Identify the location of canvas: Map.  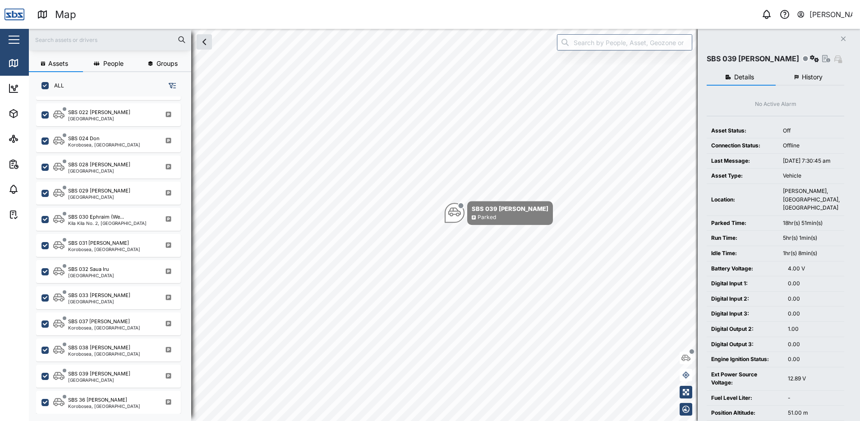
(444, 225).